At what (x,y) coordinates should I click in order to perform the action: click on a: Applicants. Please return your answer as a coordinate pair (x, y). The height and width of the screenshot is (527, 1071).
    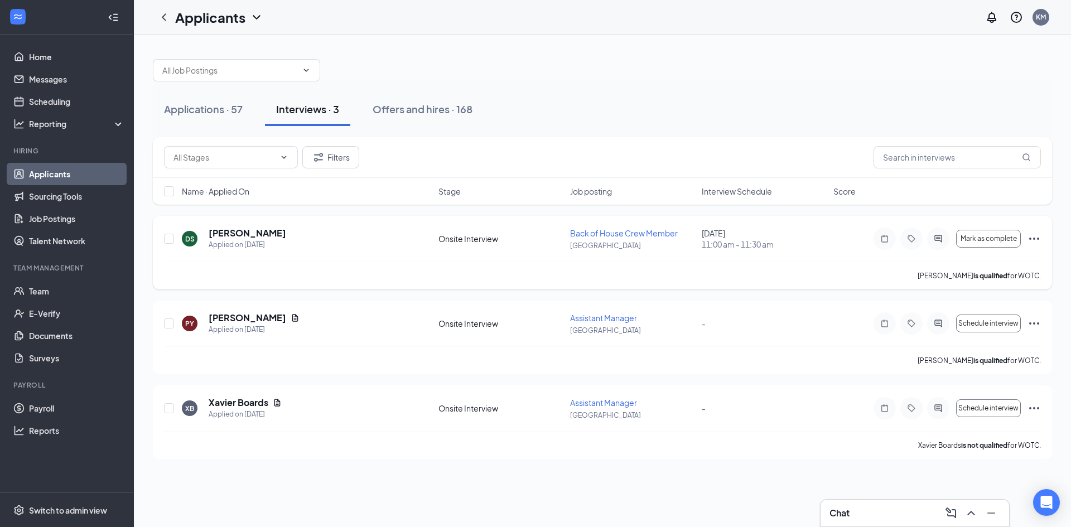
    Looking at the image, I should click on (76, 174).